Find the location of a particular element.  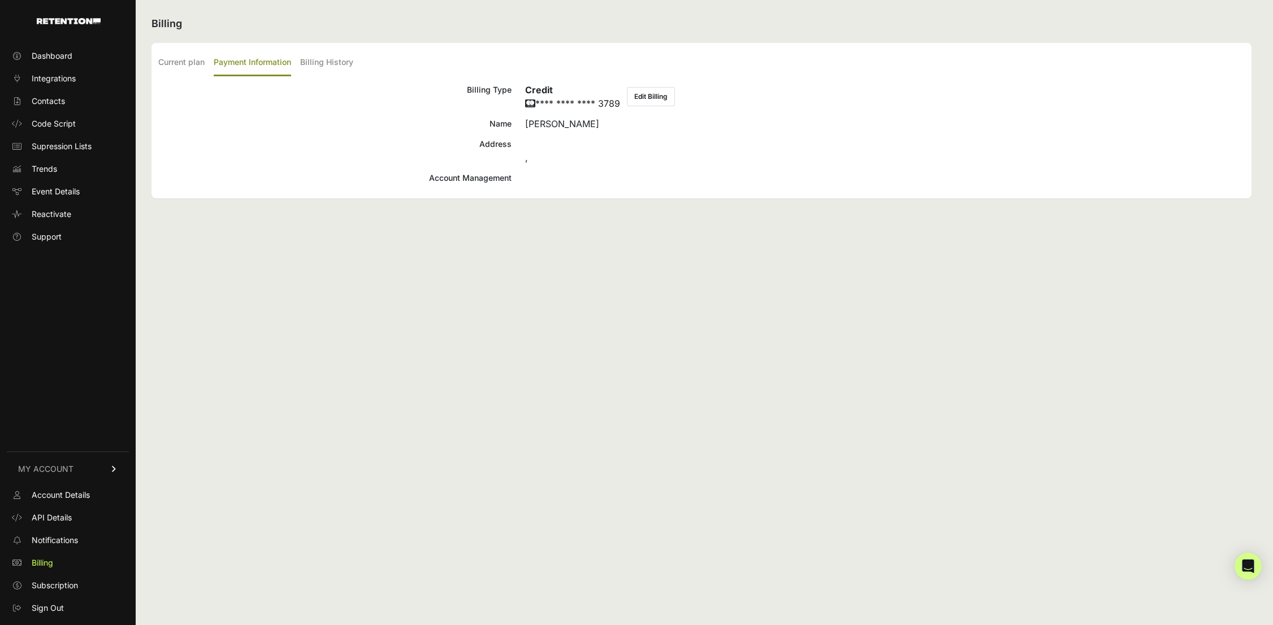

span: Integrations is located at coordinates (54, 79).